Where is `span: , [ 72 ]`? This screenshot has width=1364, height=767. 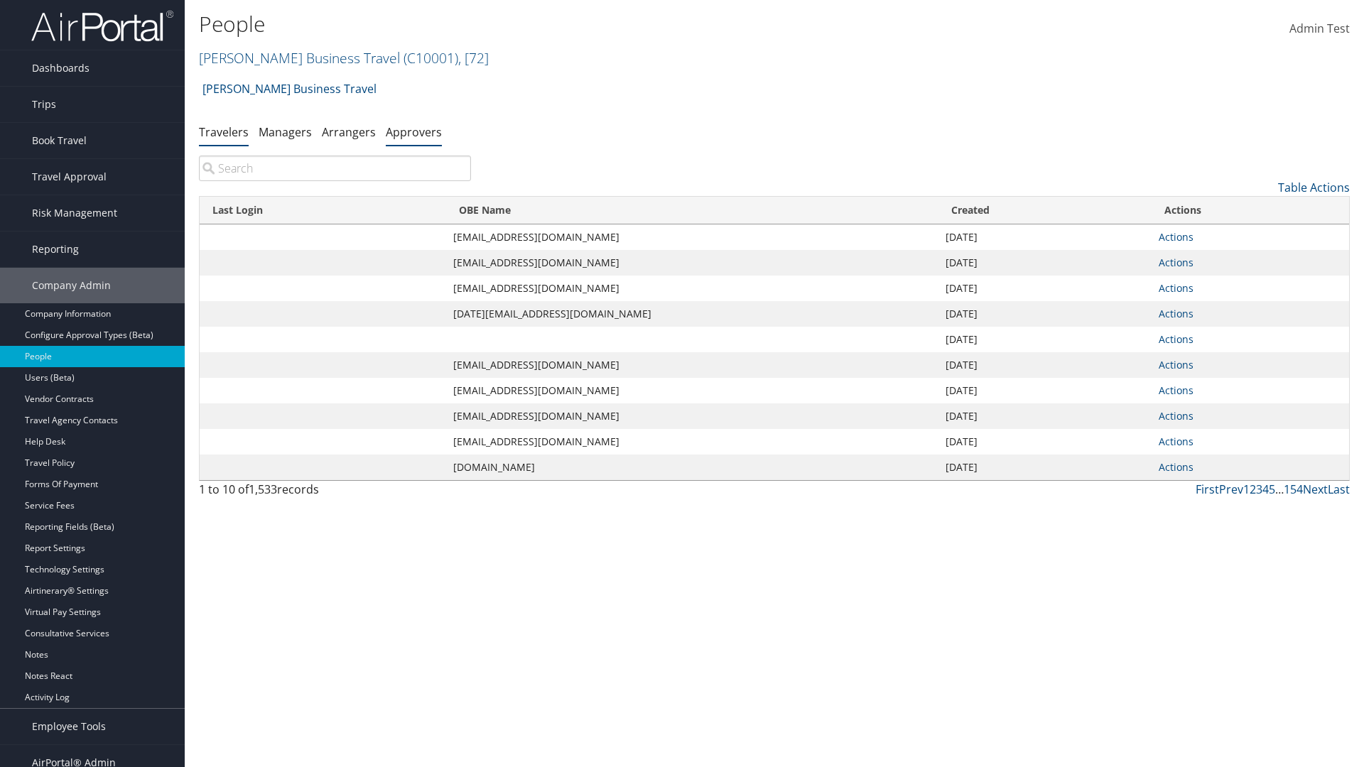
span: , [ 72 ] is located at coordinates (473, 58).